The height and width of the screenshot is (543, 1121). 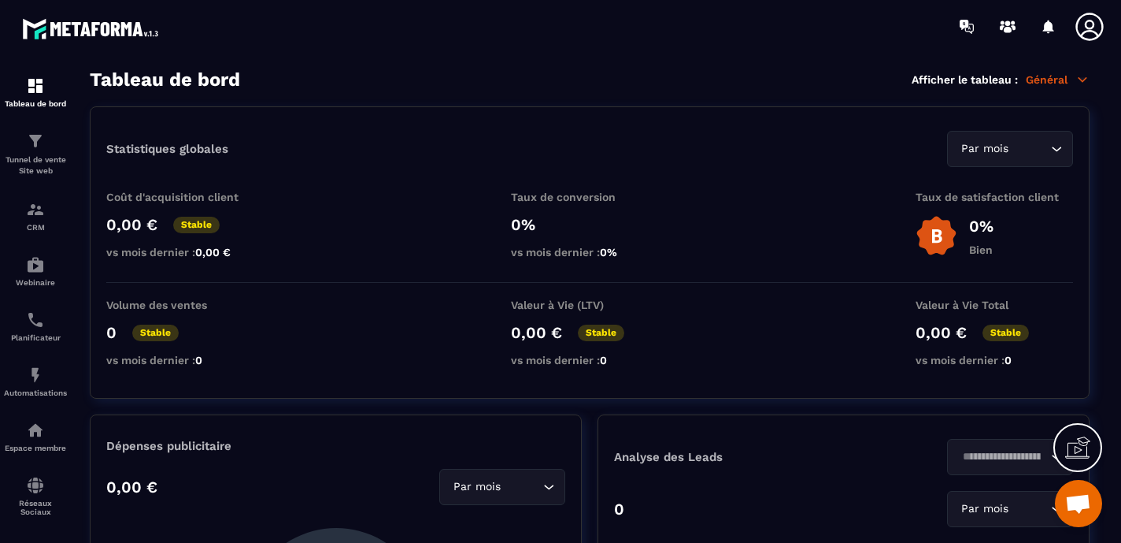 What do you see at coordinates (35, 485) in the screenshot?
I see `img: social-network` at bounding box center [35, 485].